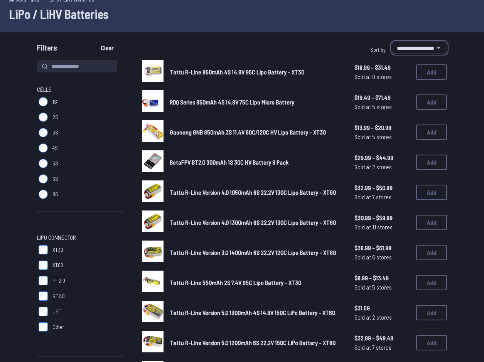 This screenshot has height=362, width=484. Describe the element at coordinates (252, 192) in the screenshot. I see `span: Tattu R-Line Version 4.0 1050mAh 6S 22.2V 130C Lipo Battery - XT60` at that location.